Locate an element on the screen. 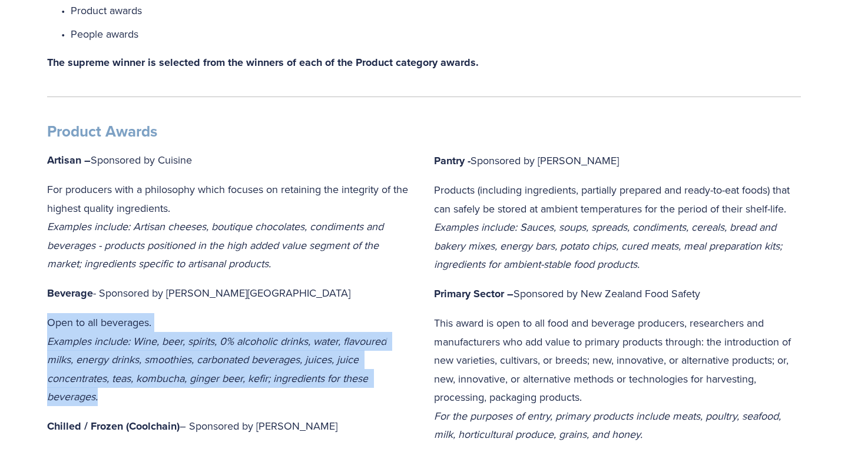  p: For producers with a philosophy which focuses on retaining the integrity of the highest quality i... is located at coordinates (230, 227).